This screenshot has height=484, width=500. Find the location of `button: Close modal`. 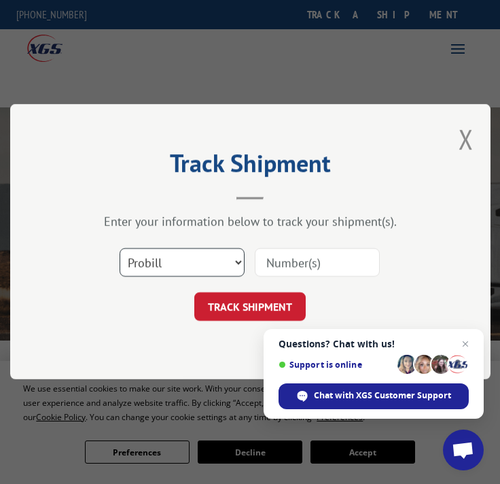

button: Close modal is located at coordinates (466, 139).